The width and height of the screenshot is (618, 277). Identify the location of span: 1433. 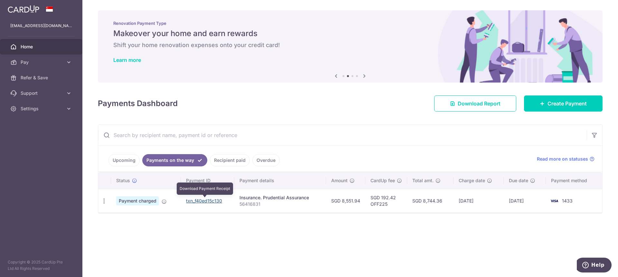
(567, 200).